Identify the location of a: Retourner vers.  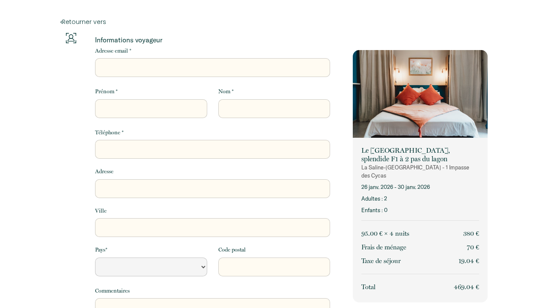
(274, 22).